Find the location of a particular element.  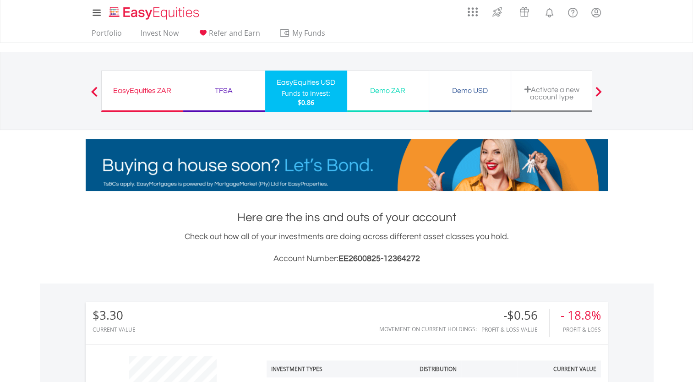

div: Check out how all of your investments are doing across different asset classes you hold. is located at coordinates (347, 248).